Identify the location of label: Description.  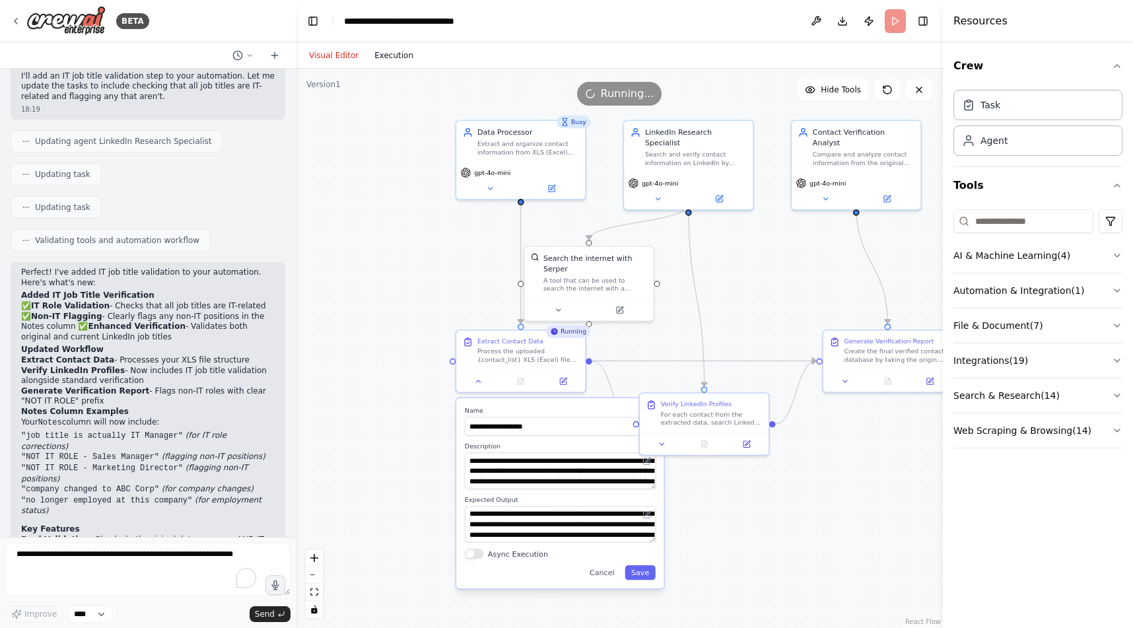
(560, 446).